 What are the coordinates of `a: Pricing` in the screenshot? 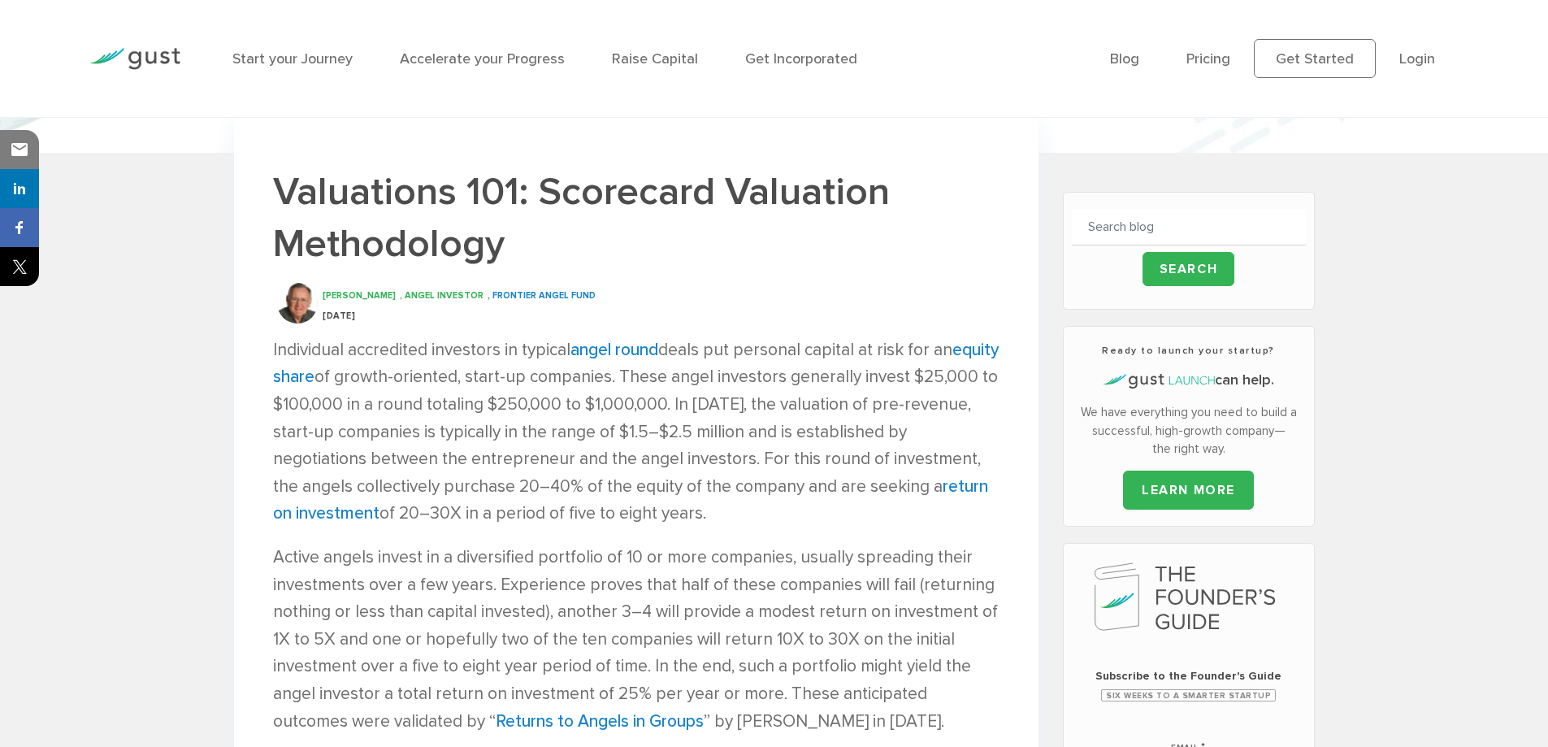 It's located at (1209, 59).